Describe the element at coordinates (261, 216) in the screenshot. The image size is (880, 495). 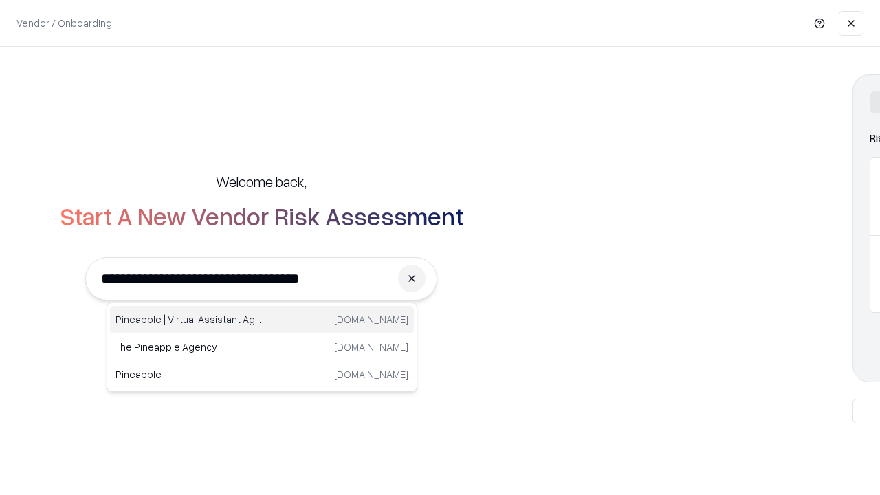
I see `h2: Start A New Vendor Risk Assessment` at that location.